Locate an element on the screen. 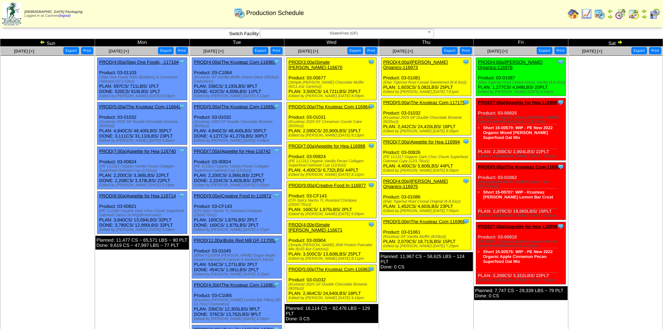 Image resolution: width=663 pixels, height=329 pixels. div: Product: 03-C1064 PLAN: 336CS / 3,193LBS / 8PLT DONE: 422CS / 4,009LBS / 11PLT is located at coordinates (237, 79).